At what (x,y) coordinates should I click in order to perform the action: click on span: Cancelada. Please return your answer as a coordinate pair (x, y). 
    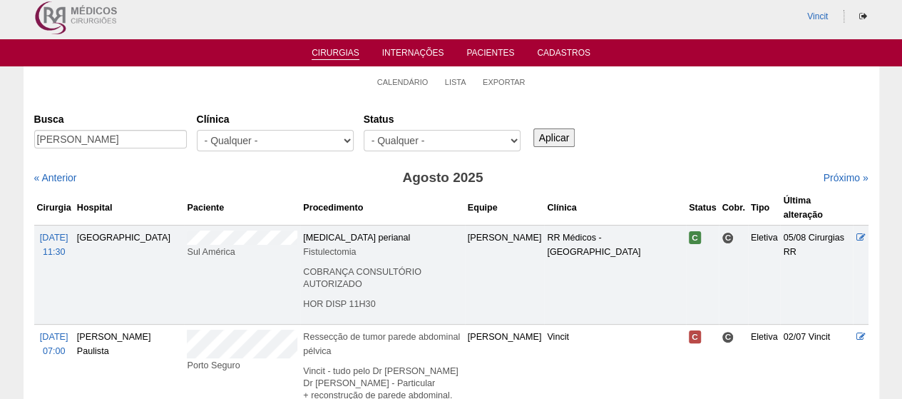
    Looking at the image, I should click on (695, 337).